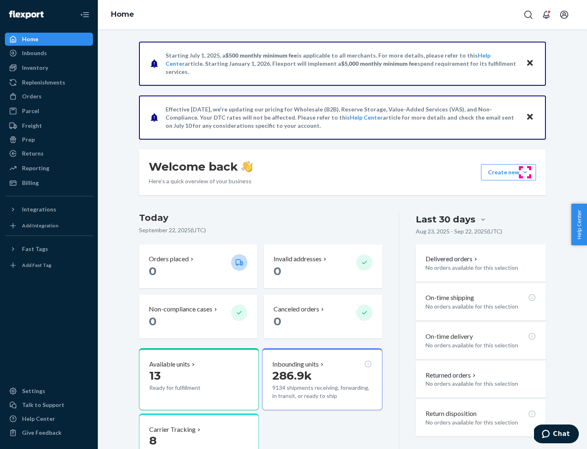 The width and height of the screenshot is (587, 449). Describe the element at coordinates (49, 183) in the screenshot. I see `a: Billing` at that location.